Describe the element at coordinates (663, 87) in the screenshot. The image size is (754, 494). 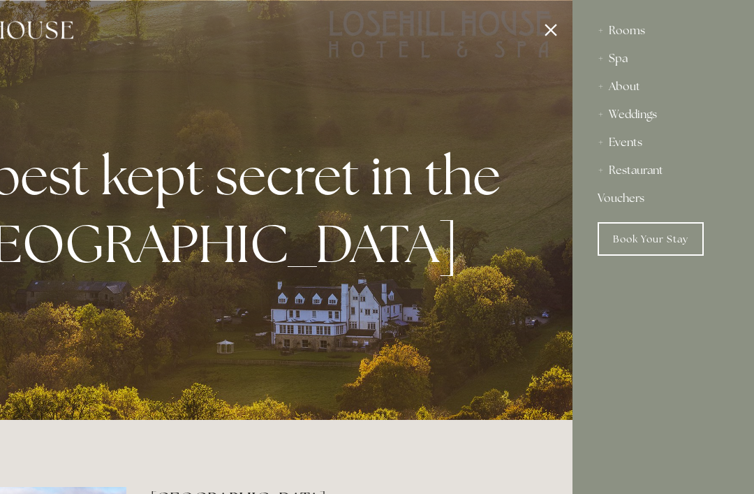
I see `div: About` at that location.